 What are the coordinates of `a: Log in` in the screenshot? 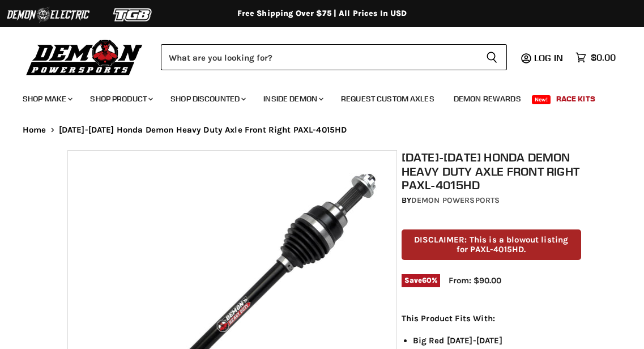 It's located at (549, 58).